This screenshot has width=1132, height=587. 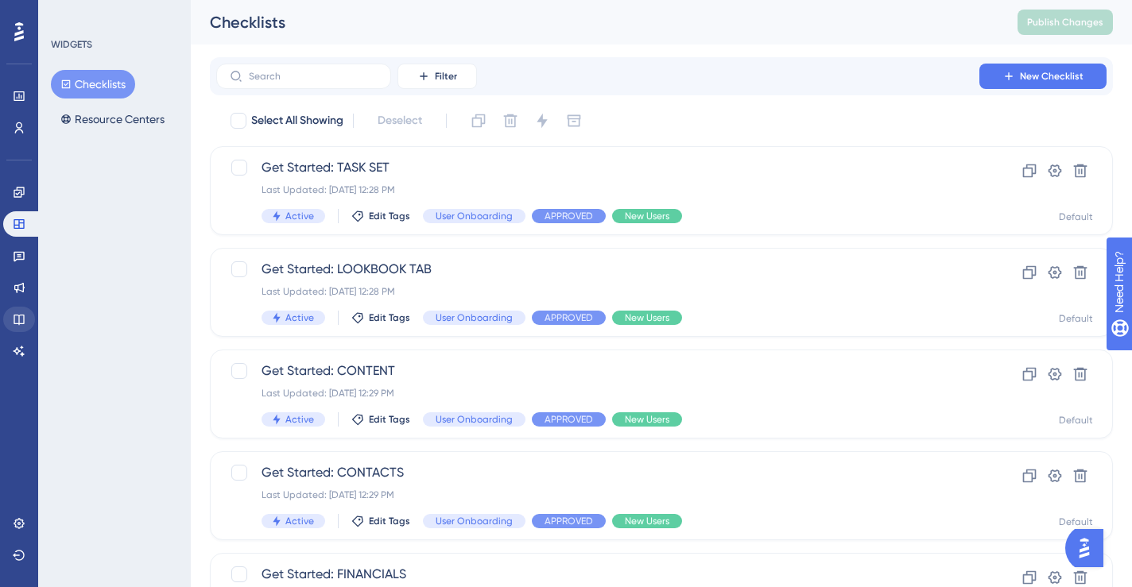 I want to click on span: Get Started: TASK SET, so click(x=598, y=168).